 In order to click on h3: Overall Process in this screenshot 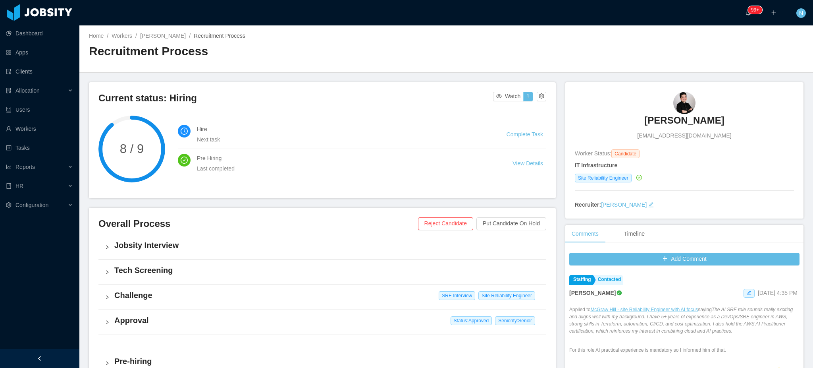, I will do `click(258, 224)`.